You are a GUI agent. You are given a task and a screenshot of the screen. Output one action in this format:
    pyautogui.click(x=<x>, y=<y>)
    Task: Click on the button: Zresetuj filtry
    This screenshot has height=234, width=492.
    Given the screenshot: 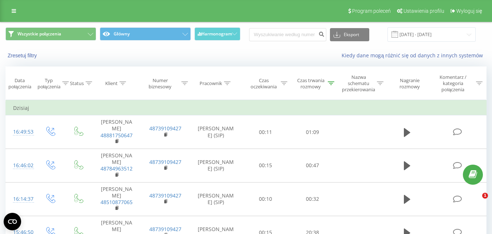 What is the action you would take?
    pyautogui.click(x=23, y=55)
    